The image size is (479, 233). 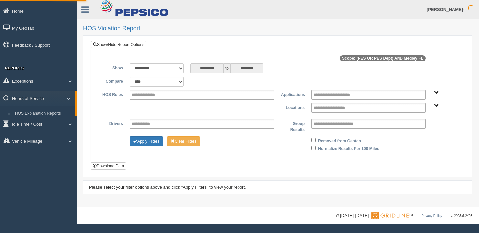 I want to click on label: Locations, so click(x=293, y=107).